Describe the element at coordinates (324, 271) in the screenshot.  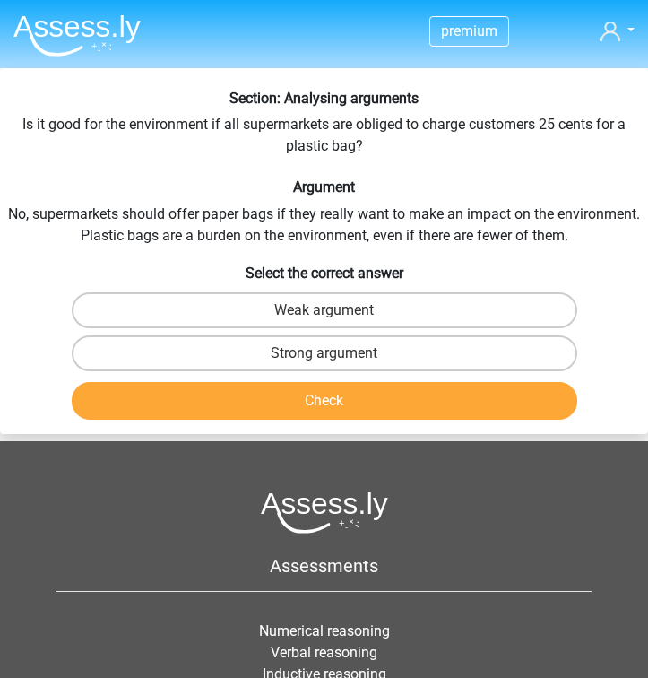
I see `h6: Select the correct answer` at that location.